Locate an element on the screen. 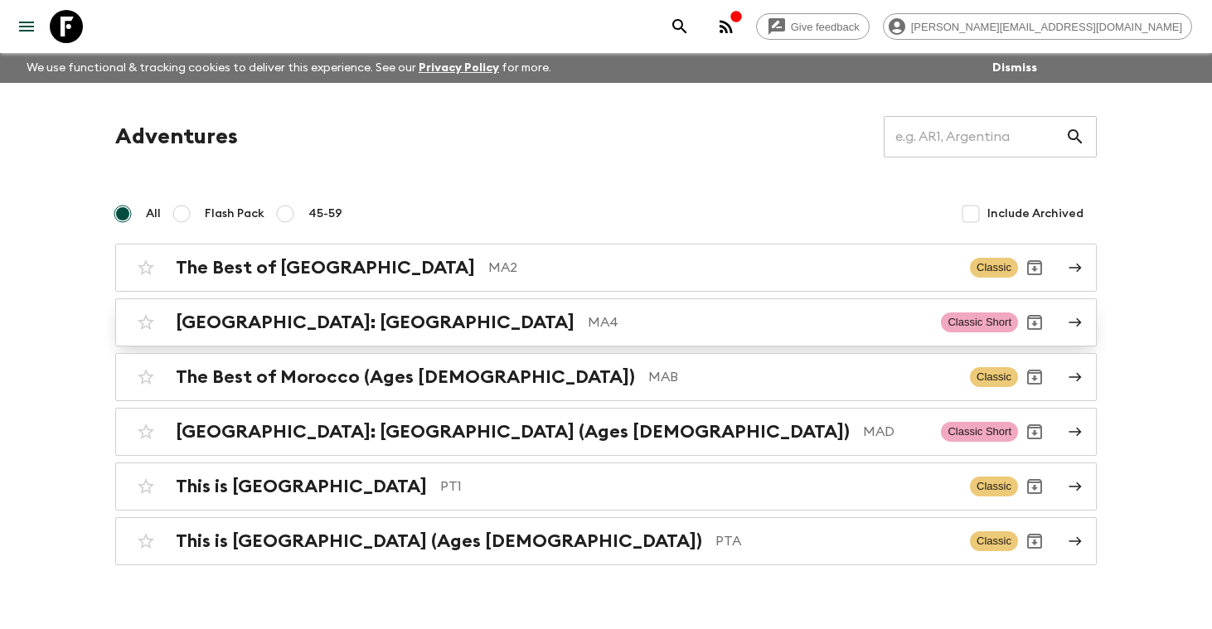  p: MAB is located at coordinates (803, 377).